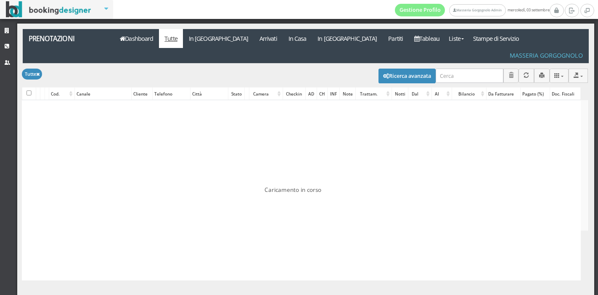 The width and height of the screenshot is (598, 295). I want to click on a: Prenotazioni, so click(66, 38).